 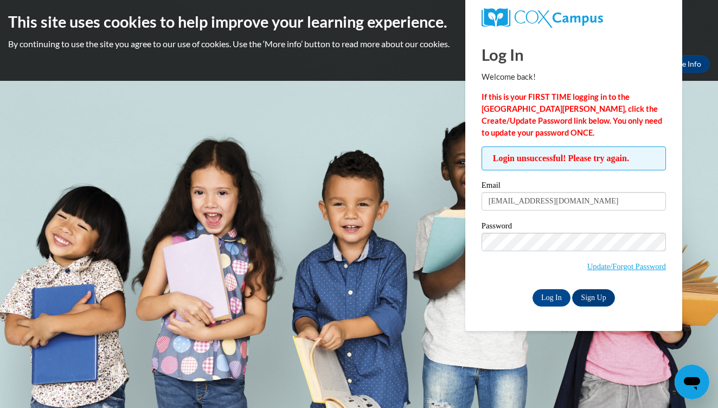 I want to click on img: COX Campus, so click(x=542, y=18).